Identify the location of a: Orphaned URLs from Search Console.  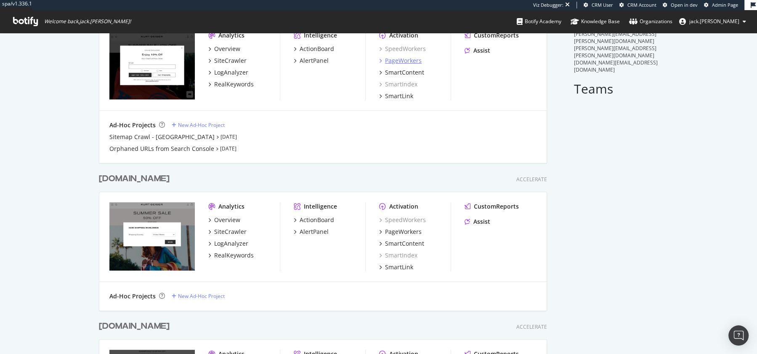
(162, 149).